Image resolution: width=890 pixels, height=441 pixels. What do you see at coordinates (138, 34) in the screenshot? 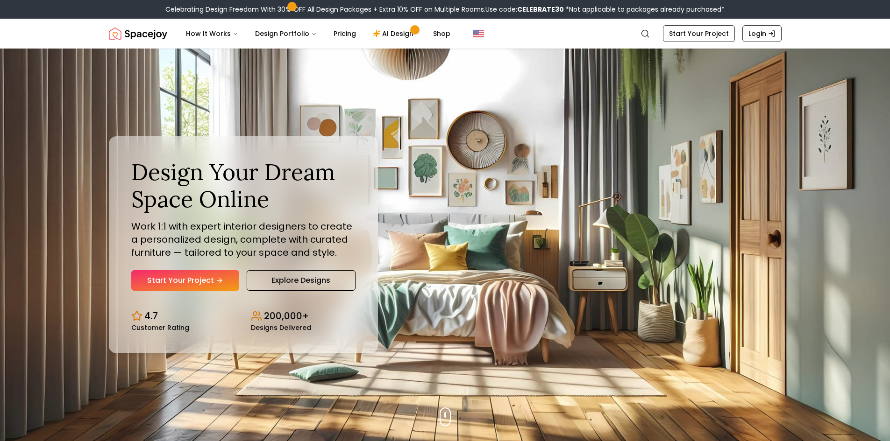
I see `a: Spacejoy` at bounding box center [138, 34].